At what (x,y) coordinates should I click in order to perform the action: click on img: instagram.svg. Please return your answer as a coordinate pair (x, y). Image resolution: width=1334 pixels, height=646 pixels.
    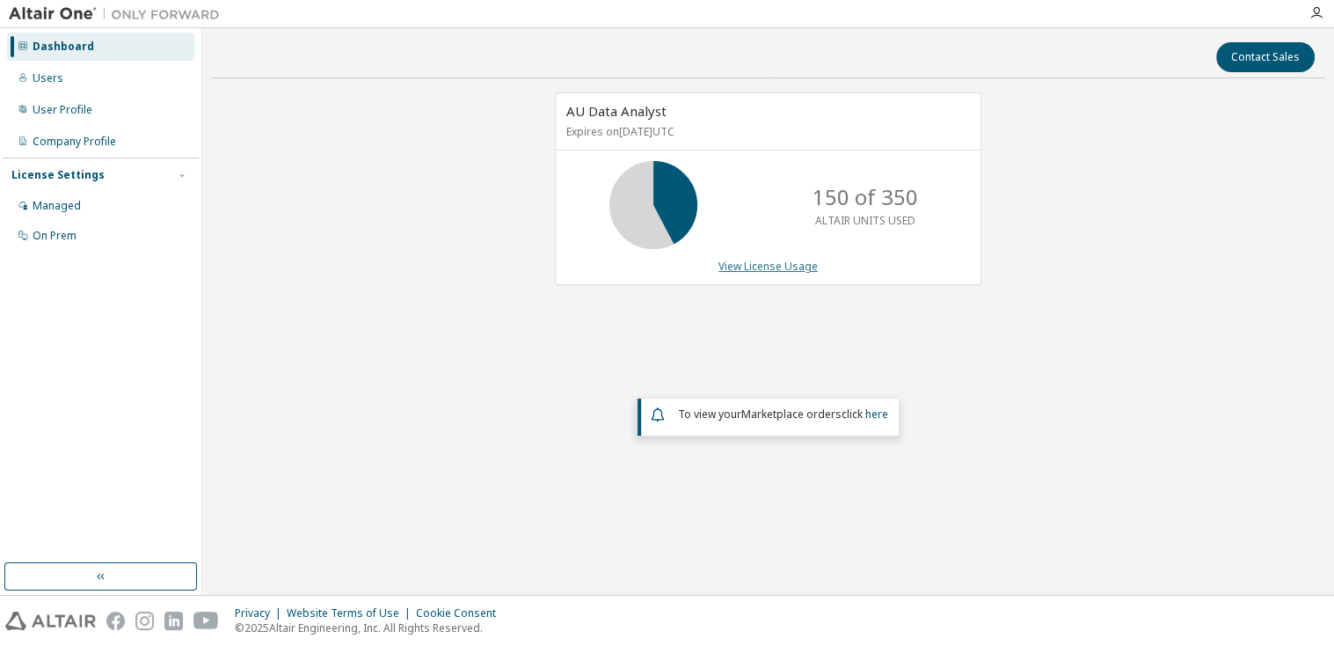
    Looking at the image, I should click on (144, 620).